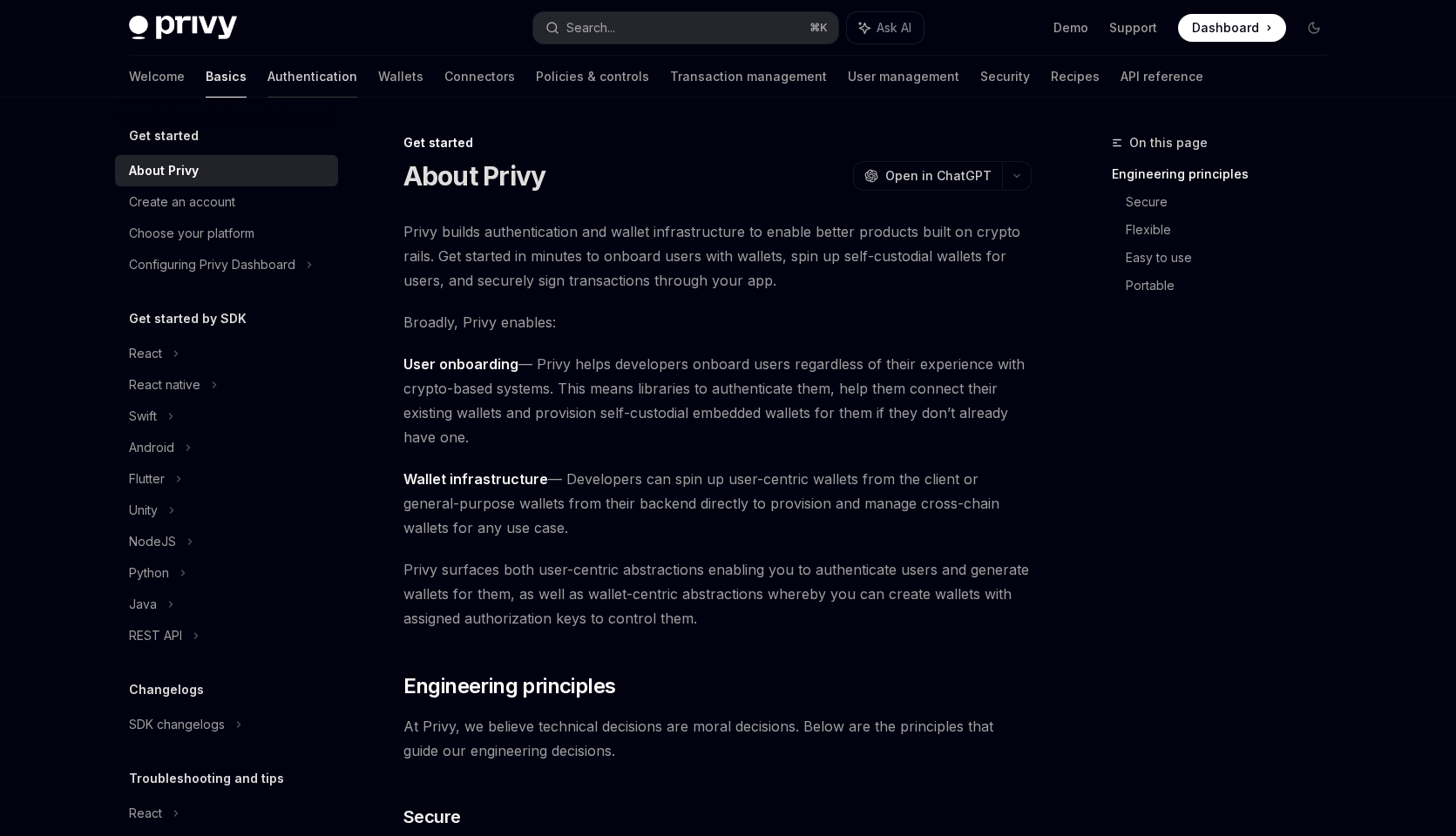 The width and height of the screenshot is (1456, 836). What do you see at coordinates (143, 417) in the screenshot?
I see `div: Swift` at bounding box center [143, 417].